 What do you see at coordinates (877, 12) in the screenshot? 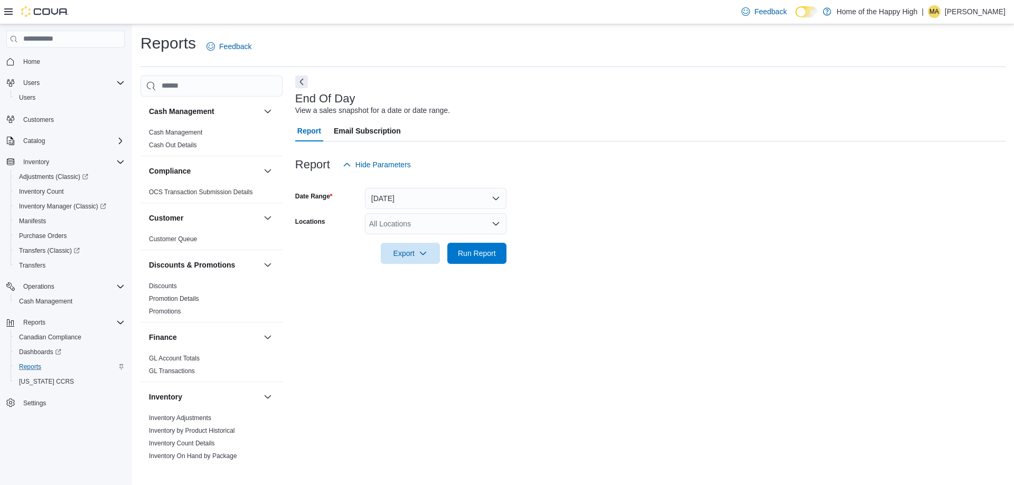
I see `p: Home of the Happy High` at bounding box center [877, 12].